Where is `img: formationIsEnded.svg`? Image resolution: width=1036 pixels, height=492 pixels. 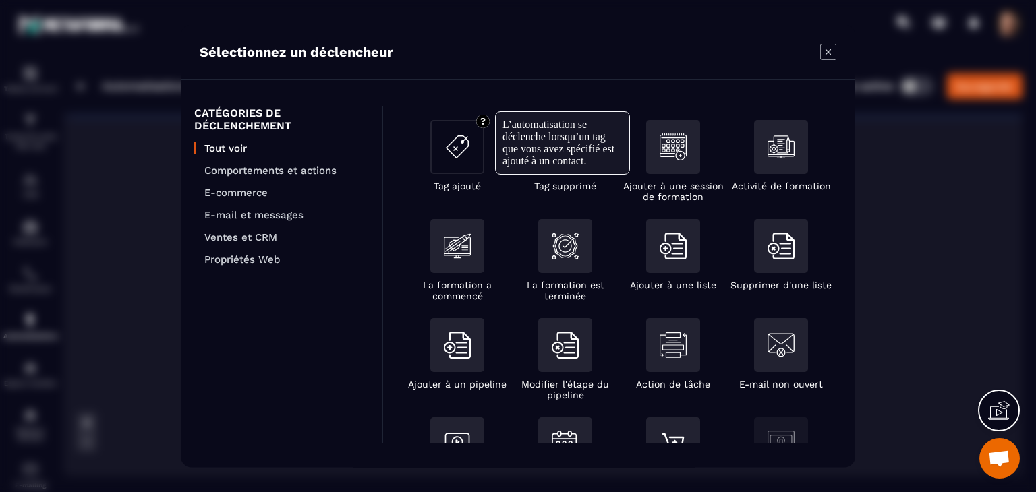
img: formationIsEnded.svg is located at coordinates (565, 246).